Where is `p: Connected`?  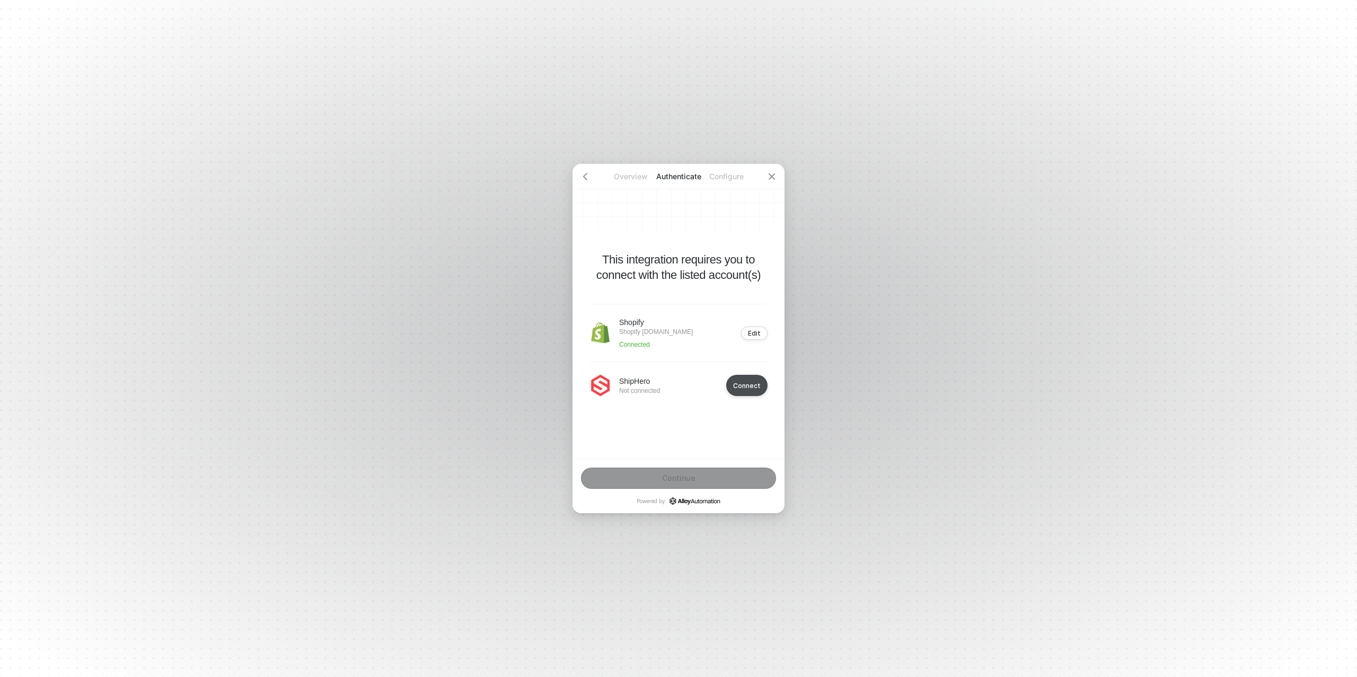 p: Connected is located at coordinates (656, 345).